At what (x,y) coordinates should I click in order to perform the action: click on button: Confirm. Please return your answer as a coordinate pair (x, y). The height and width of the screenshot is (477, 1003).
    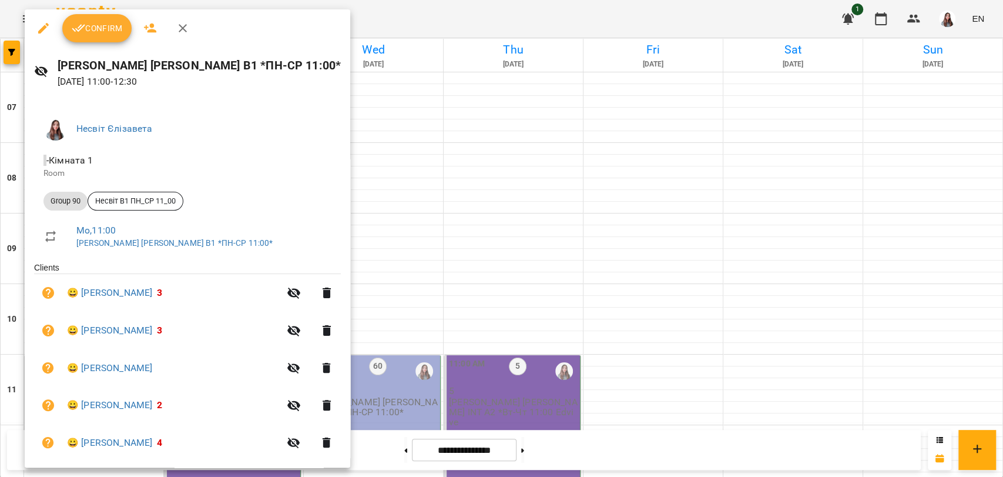
    Looking at the image, I should click on (97, 28).